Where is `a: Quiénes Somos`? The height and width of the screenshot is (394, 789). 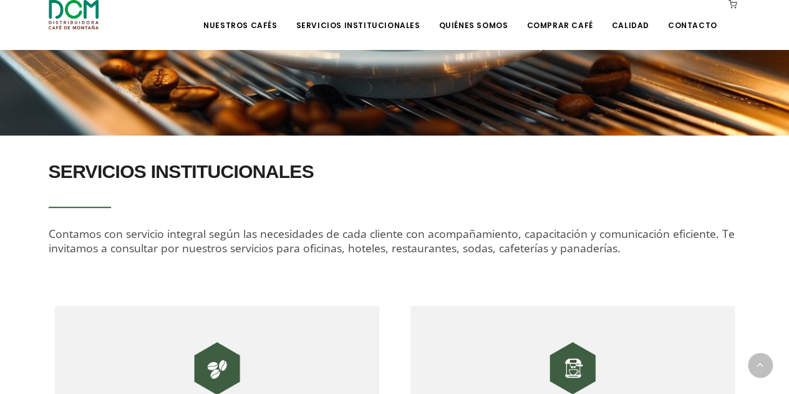 a: Quiénes Somos is located at coordinates (473, 16).